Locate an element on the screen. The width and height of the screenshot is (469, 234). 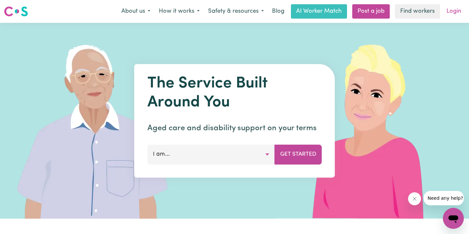
img: Careseekers logo is located at coordinates (16, 11).